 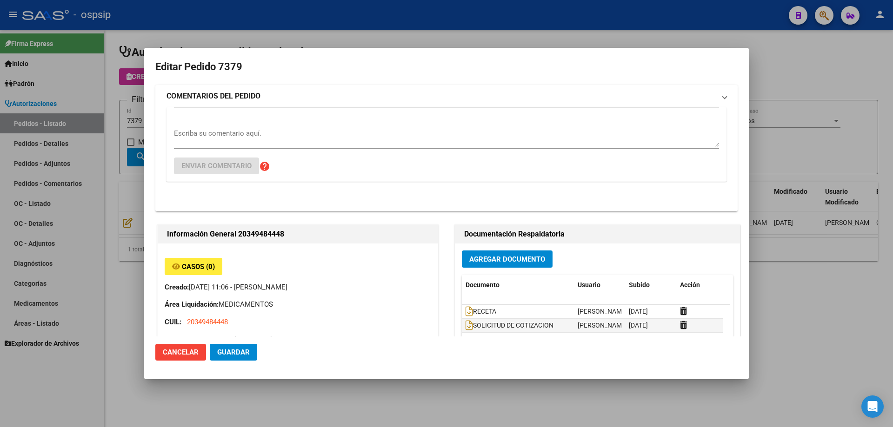 I want to click on span: Enviar comentario, so click(x=216, y=166).